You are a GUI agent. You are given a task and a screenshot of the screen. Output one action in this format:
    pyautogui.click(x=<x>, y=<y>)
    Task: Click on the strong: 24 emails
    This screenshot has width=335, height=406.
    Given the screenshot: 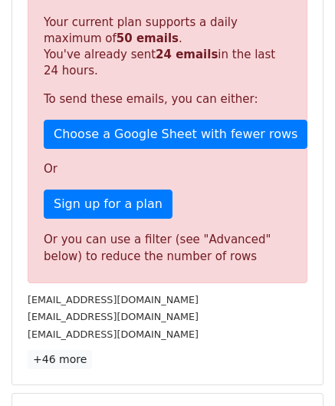 What is the action you would take?
    pyautogui.click(x=186, y=54)
    